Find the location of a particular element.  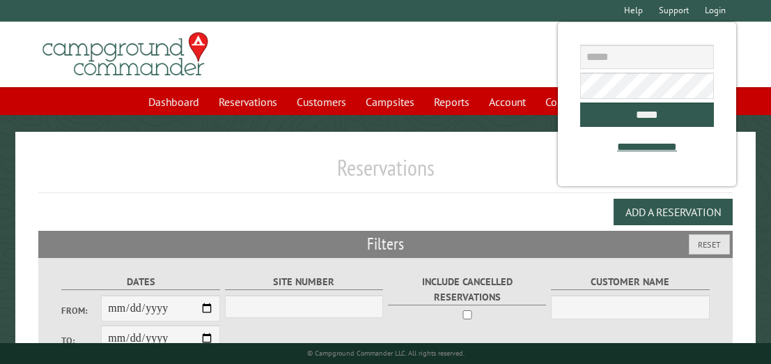

a: Communications is located at coordinates (584, 102).